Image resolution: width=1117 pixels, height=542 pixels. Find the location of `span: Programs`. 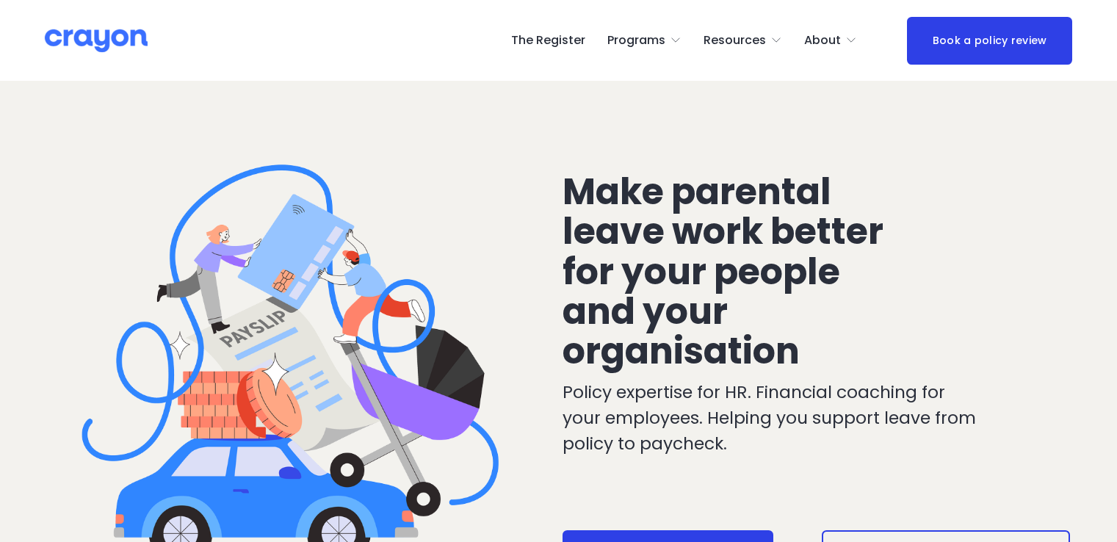

span: Programs is located at coordinates (636, 40).